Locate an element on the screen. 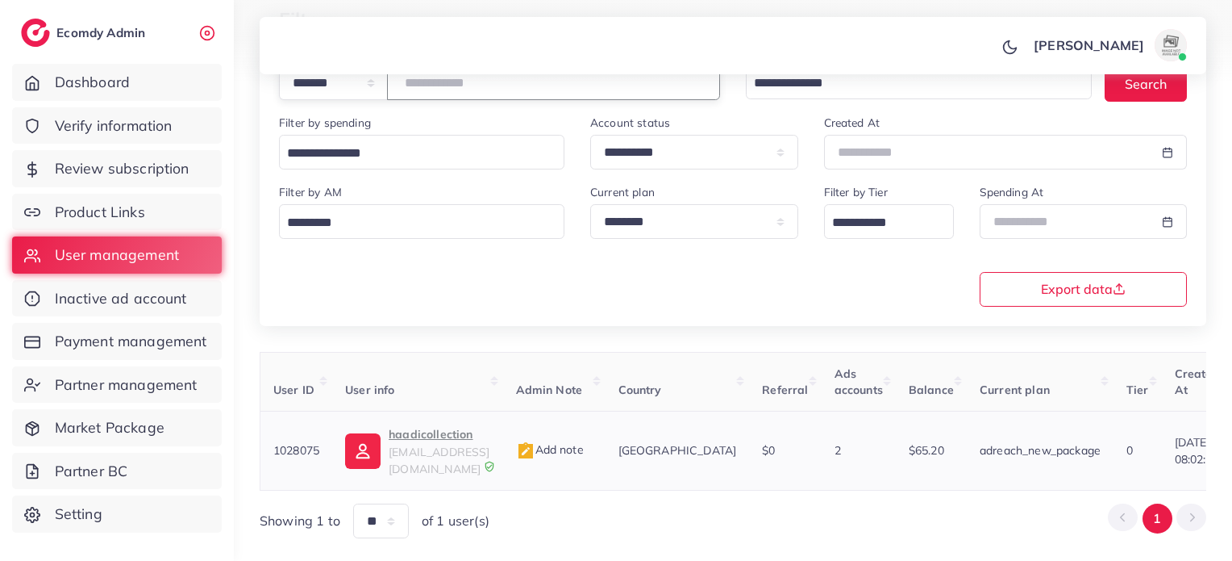  ul: Pagination is located at coordinates (1157, 518).